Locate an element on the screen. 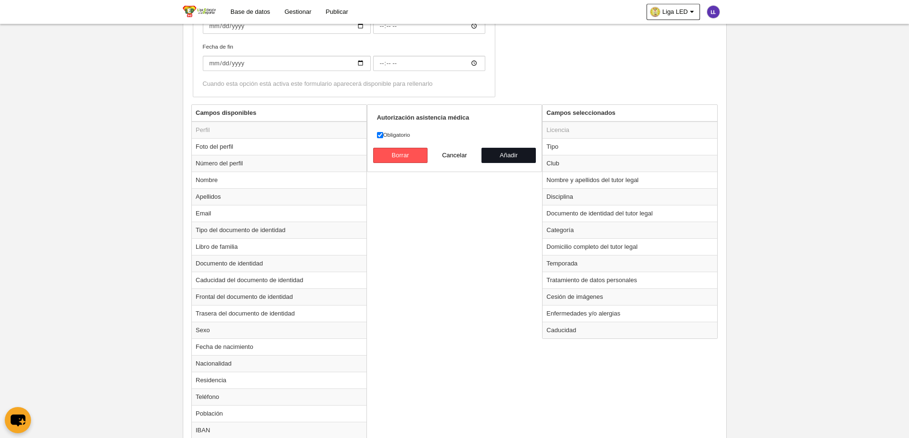 The image size is (909, 438). td: Documento de identidad del tutor legal is located at coordinates (630, 213).